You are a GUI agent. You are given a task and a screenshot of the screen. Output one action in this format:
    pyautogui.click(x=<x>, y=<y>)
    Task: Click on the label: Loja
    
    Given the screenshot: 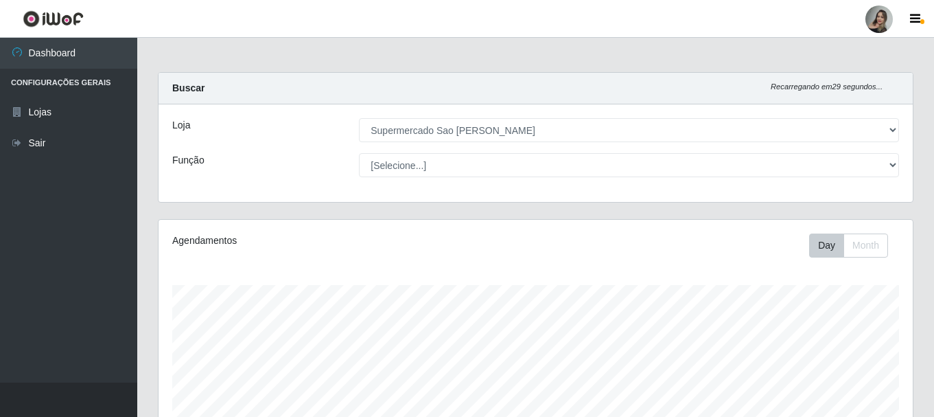 What is the action you would take?
    pyautogui.click(x=181, y=125)
    